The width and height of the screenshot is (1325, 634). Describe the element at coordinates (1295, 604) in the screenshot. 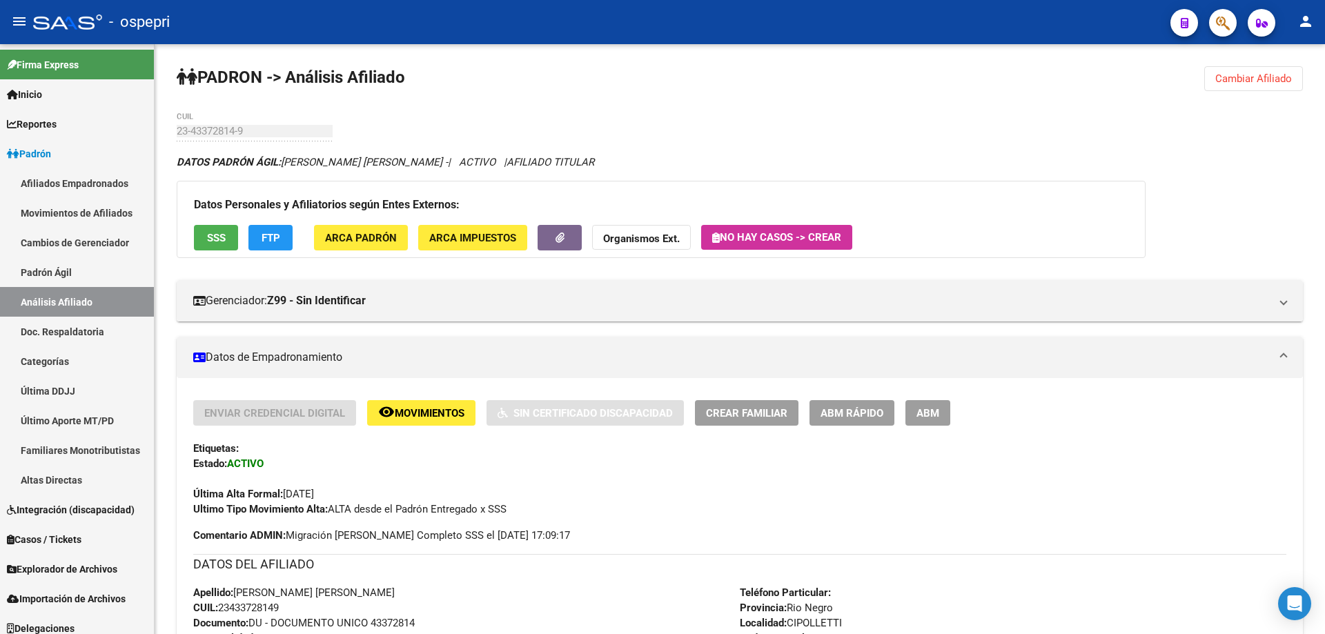

I see `div: Open Intercom Messenger` at that location.